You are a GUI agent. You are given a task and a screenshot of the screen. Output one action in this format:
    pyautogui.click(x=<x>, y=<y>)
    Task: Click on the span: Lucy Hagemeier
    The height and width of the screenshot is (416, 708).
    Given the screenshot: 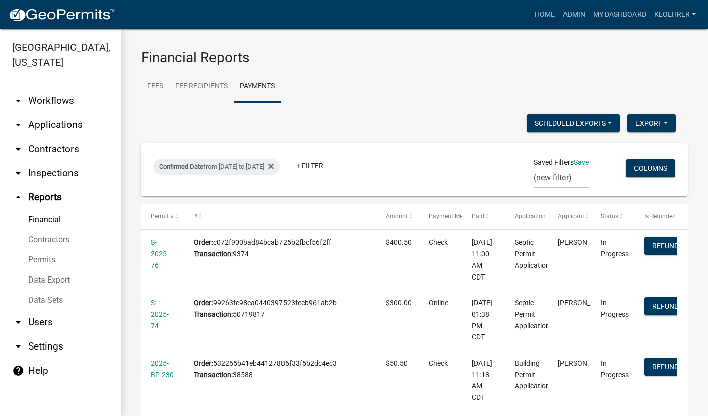 What is the action you would take?
    pyautogui.click(x=585, y=303)
    